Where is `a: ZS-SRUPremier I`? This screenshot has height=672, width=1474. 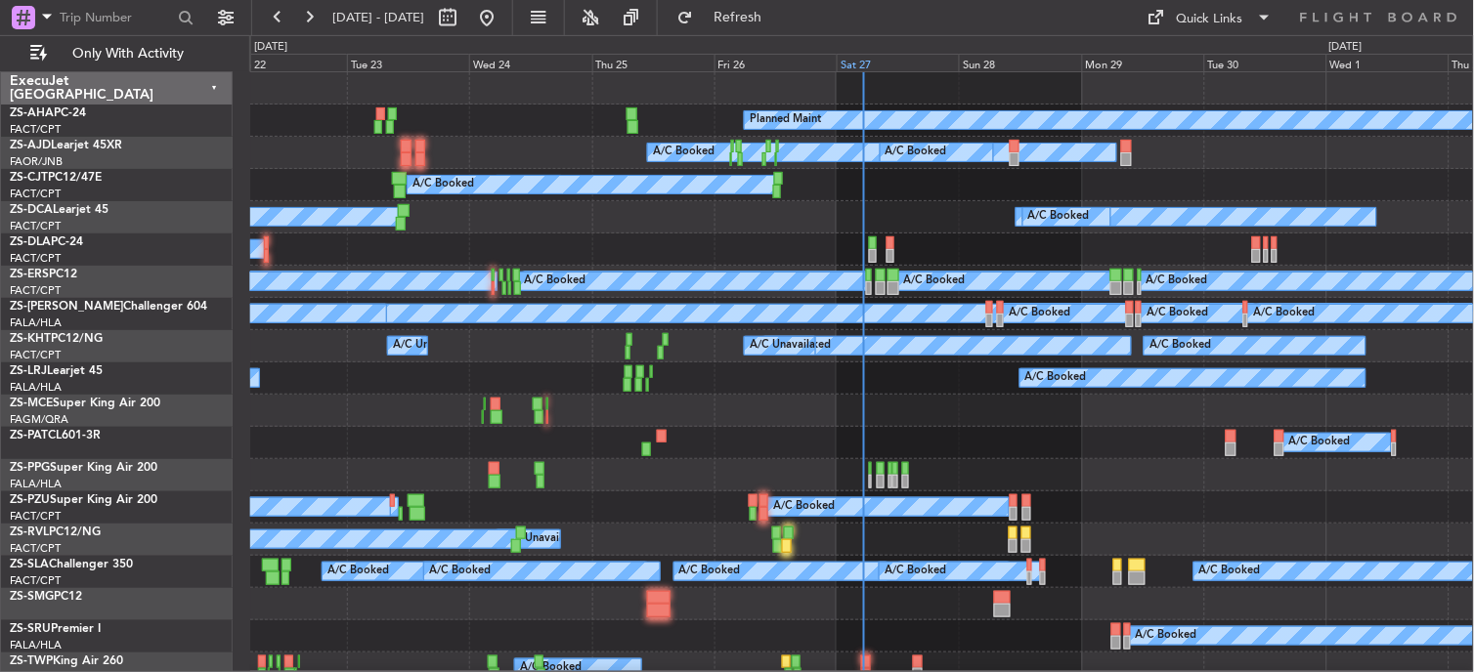 a: ZS-SRUPremier I is located at coordinates (55, 629).